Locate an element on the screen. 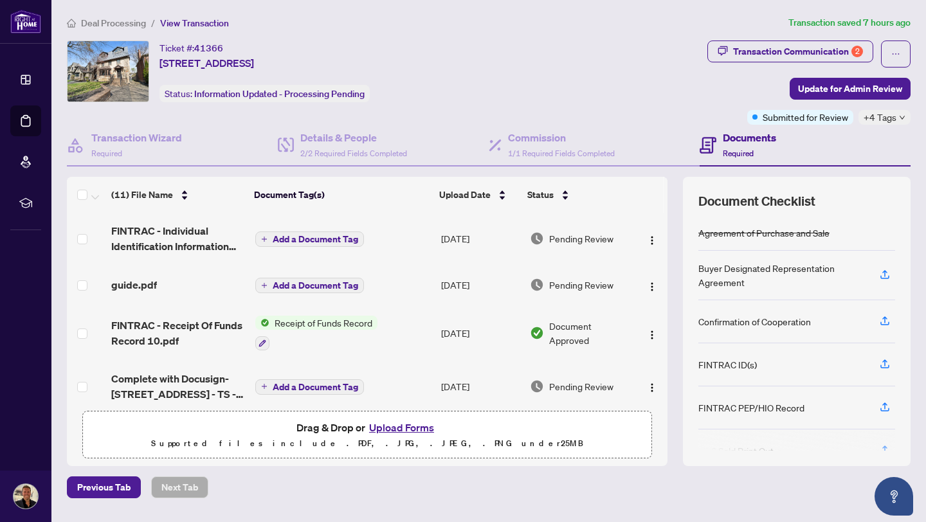 The height and width of the screenshot is (522, 926). img: logo is located at coordinates (26, 21).